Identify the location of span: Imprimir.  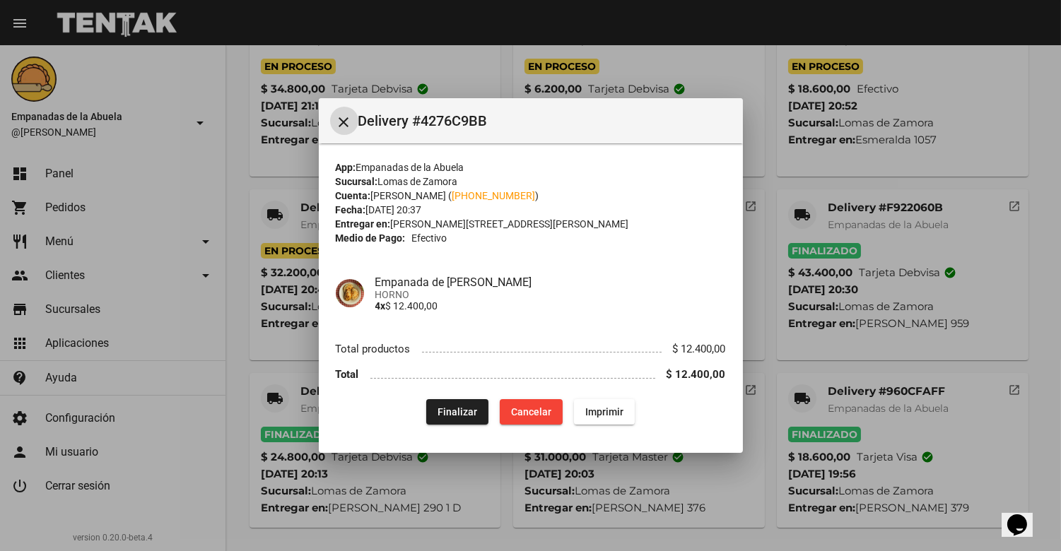
(604, 412).